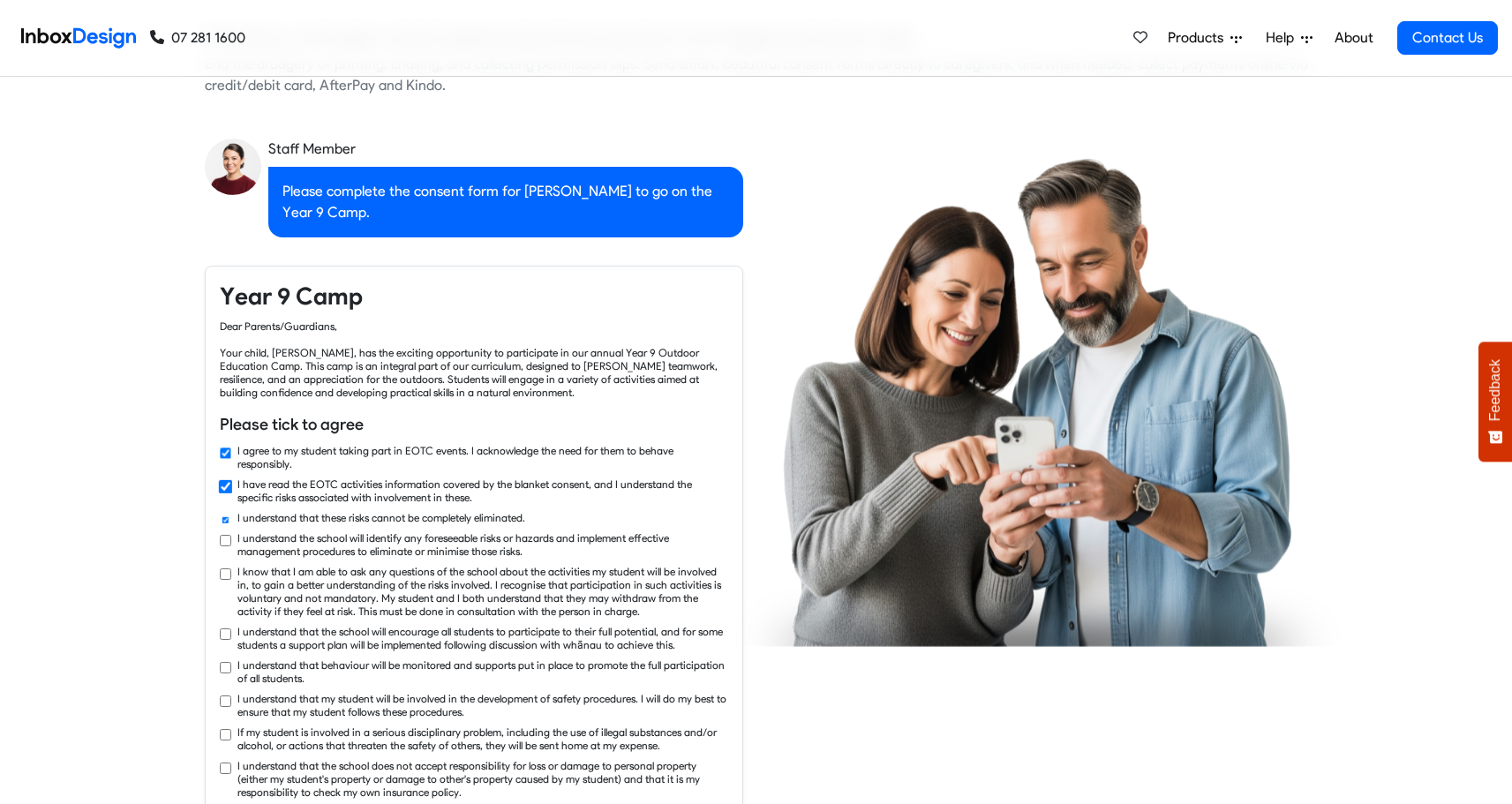 This screenshot has height=804, width=1512. I want to click on label: I understand that these risks cannot be completely eliminated., so click(381, 518).